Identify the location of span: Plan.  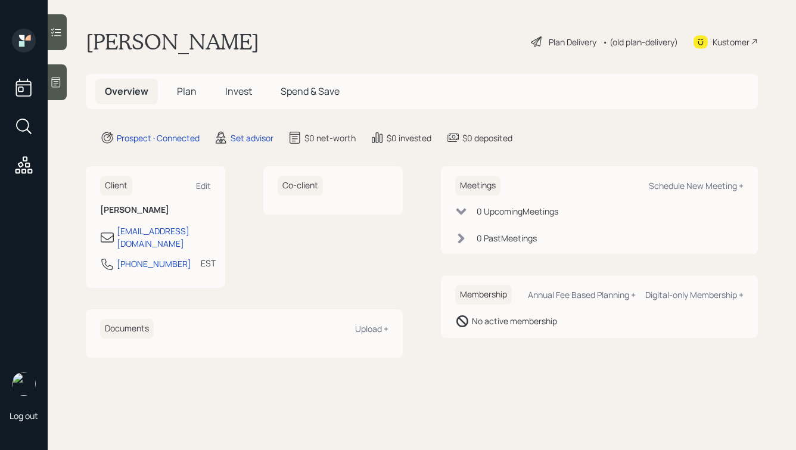
(186, 91).